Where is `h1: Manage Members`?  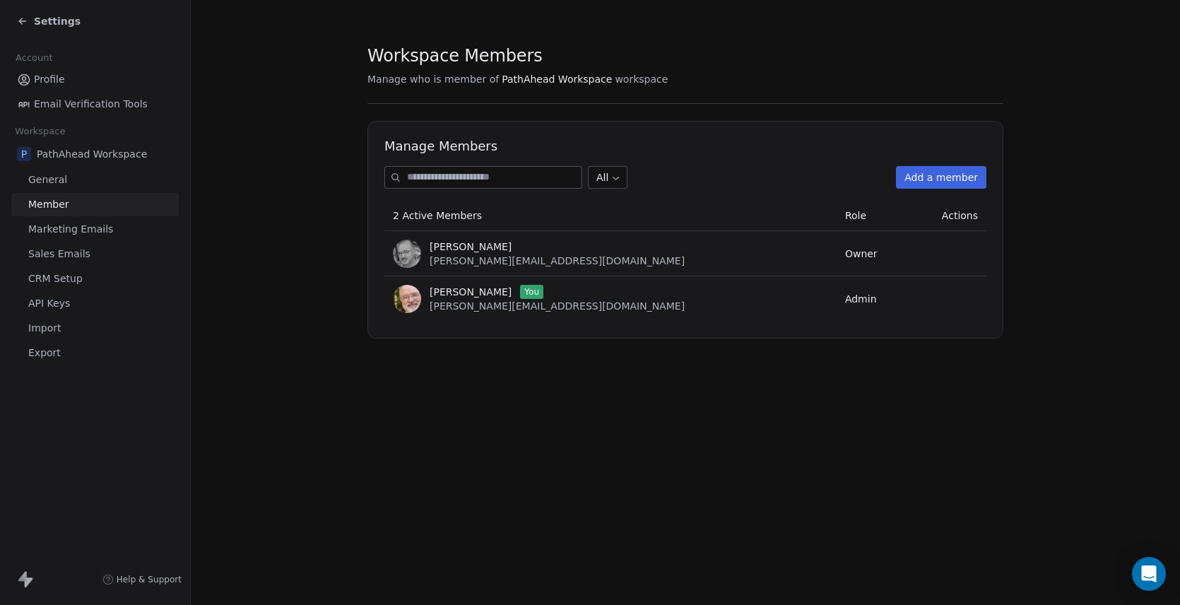
h1: Manage Members is located at coordinates (685, 146).